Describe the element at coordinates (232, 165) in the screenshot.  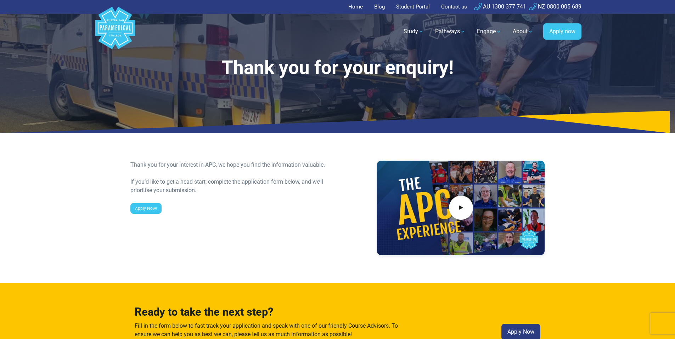
I see `div: Thank you for your interest in APC, we hope you find the information valuable.` at that location.